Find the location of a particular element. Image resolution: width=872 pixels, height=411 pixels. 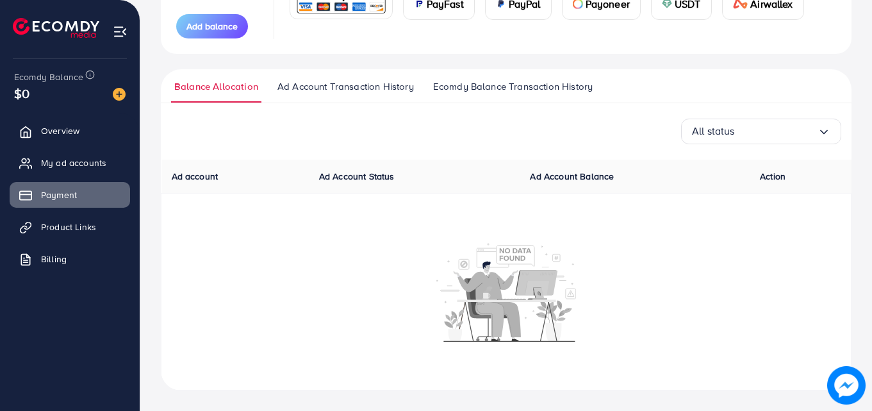

span: All status is located at coordinates (713, 131).